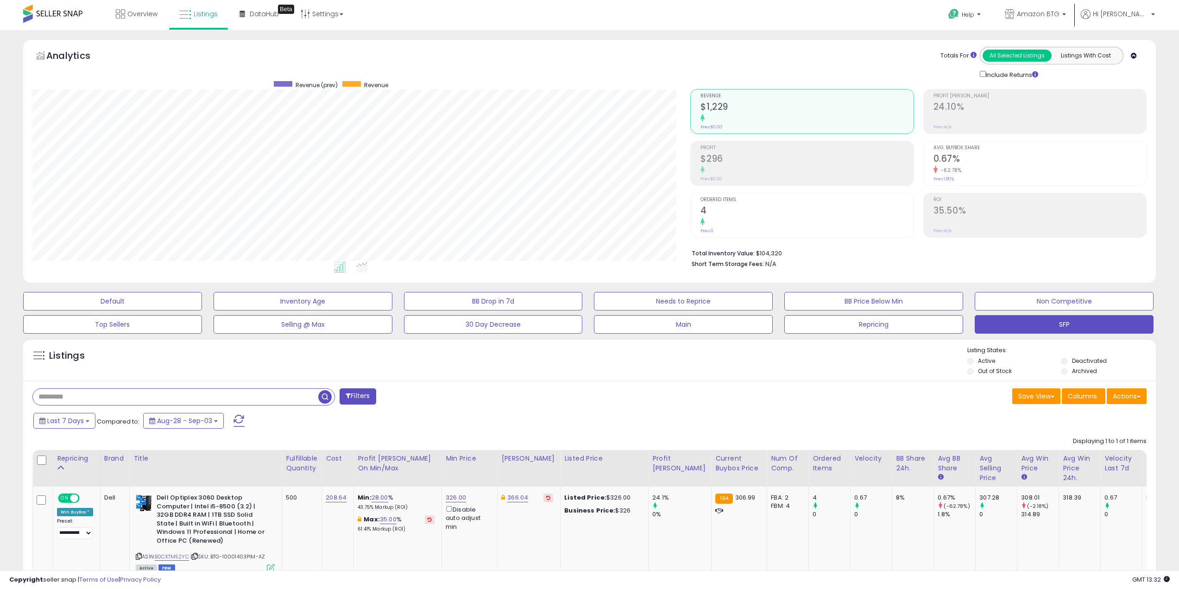 This screenshot has height=589, width=1179. What do you see at coordinates (316, 85) in the screenshot?
I see `span: Revenue (prev)` at bounding box center [316, 85].